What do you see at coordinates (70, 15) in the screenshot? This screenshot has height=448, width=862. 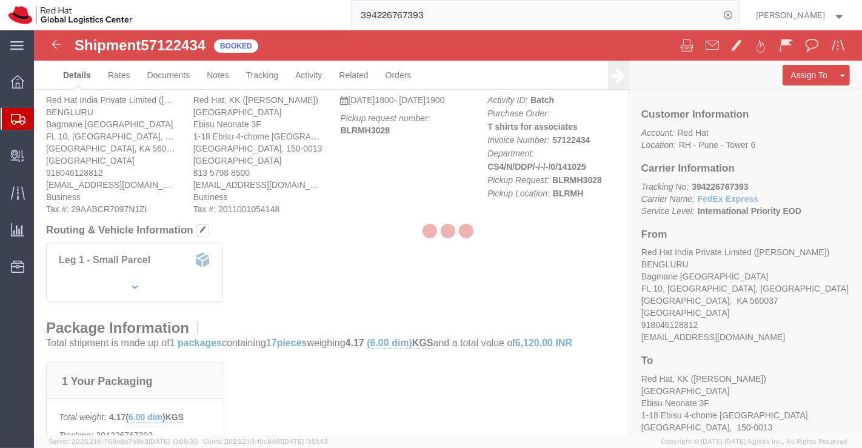 I see `img: logo` at bounding box center [70, 15].